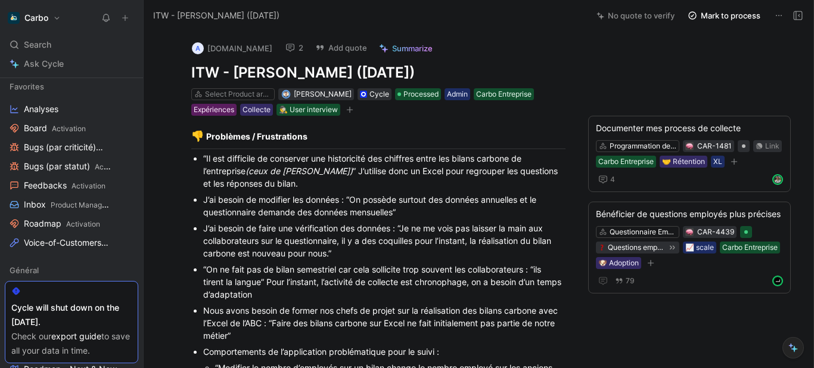  Describe the element at coordinates (724, 15) in the screenshot. I see `button: Mark to process` at that location.